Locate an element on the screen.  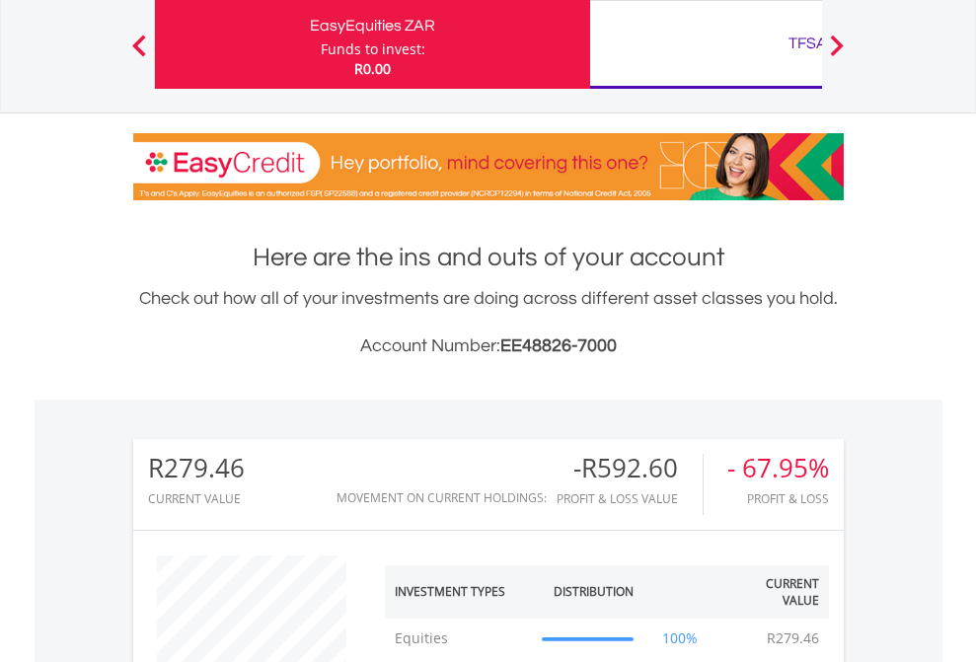
th: Current Value is located at coordinates (773, 592).